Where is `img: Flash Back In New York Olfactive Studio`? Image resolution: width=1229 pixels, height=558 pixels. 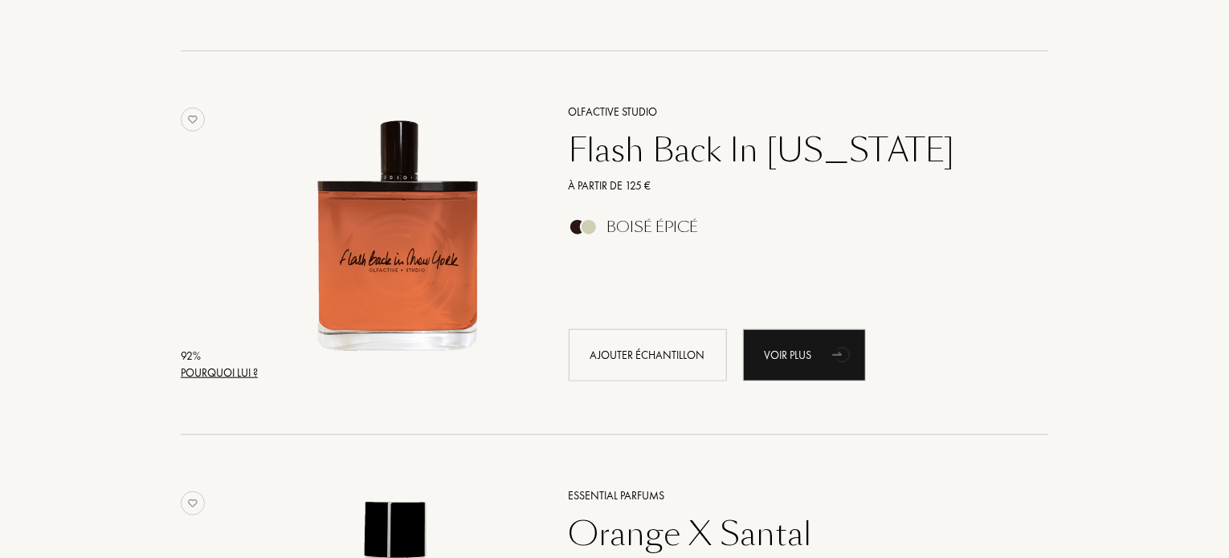 img: Flash Back In New York Olfactive Studio is located at coordinates (397, 235).